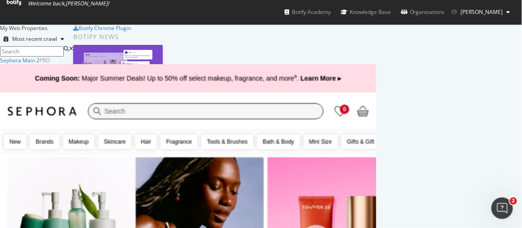 This screenshot has height=228, width=522. I want to click on a: Botify Chrome Plugin, so click(102, 28).